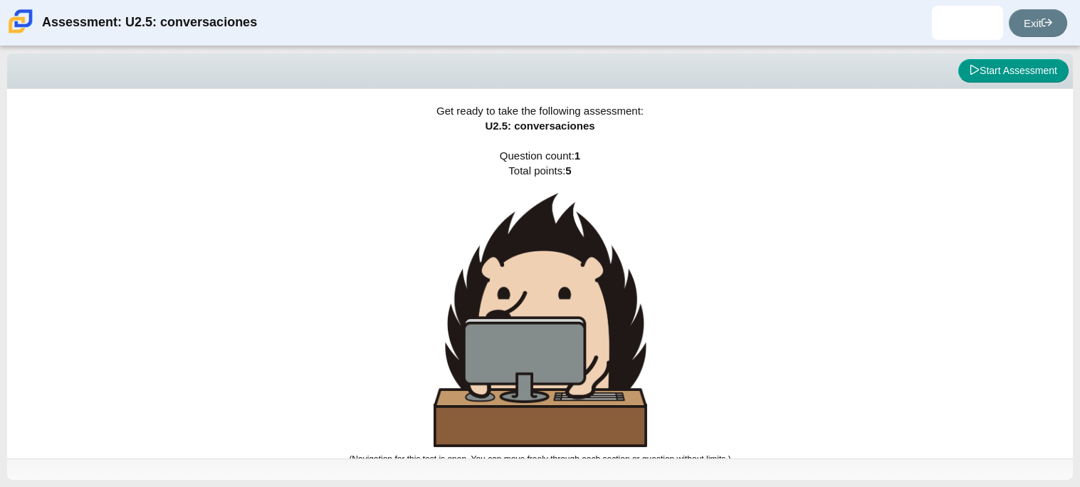 This screenshot has height=487, width=1080. What do you see at coordinates (540, 125) in the screenshot?
I see `span: U2.5: conversaciones` at bounding box center [540, 125].